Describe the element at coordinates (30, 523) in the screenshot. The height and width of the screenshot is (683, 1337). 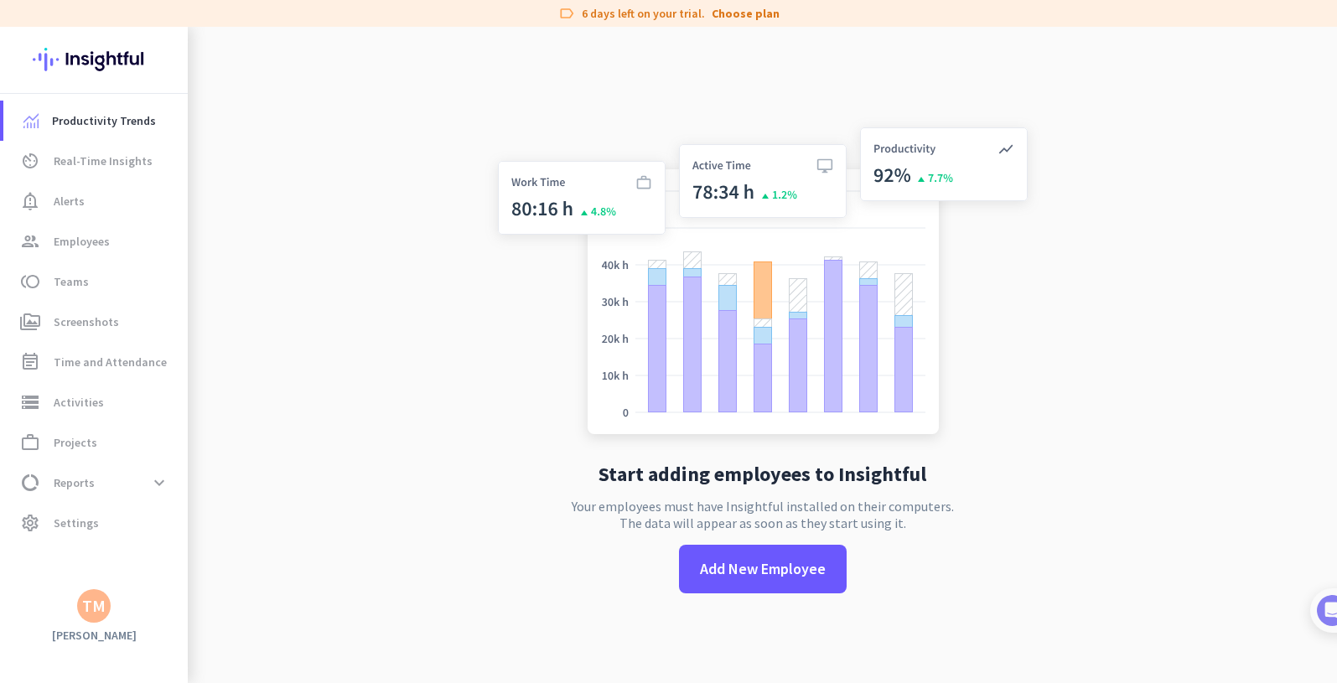
I see `i: settings` at that location.